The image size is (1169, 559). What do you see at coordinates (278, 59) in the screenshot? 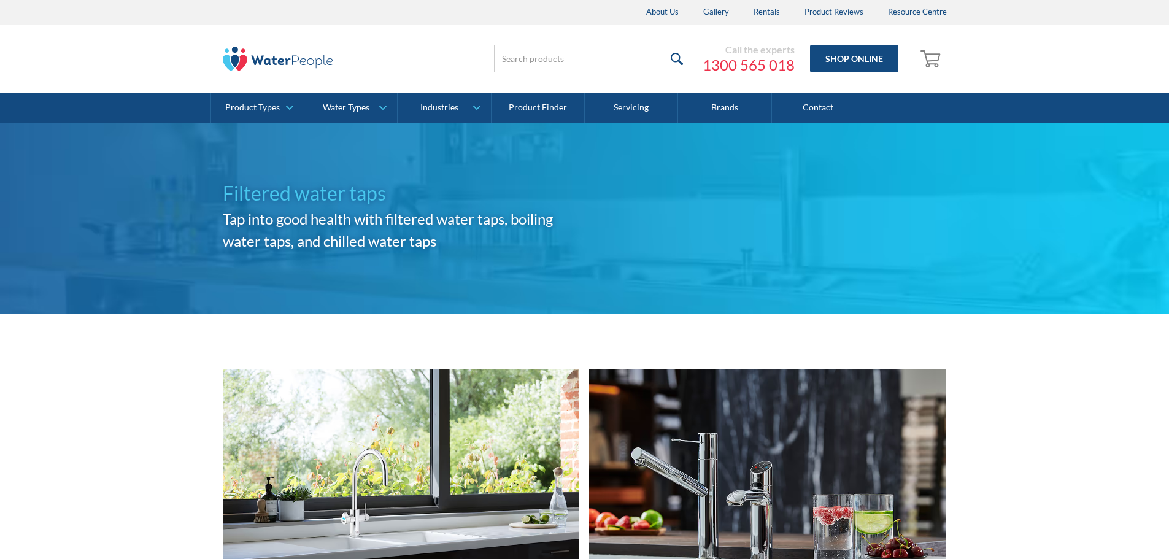
I see `img: The Water People` at bounding box center [278, 59].